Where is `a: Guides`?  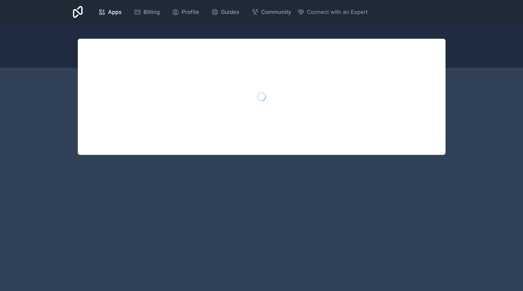 a: Guides is located at coordinates (225, 12).